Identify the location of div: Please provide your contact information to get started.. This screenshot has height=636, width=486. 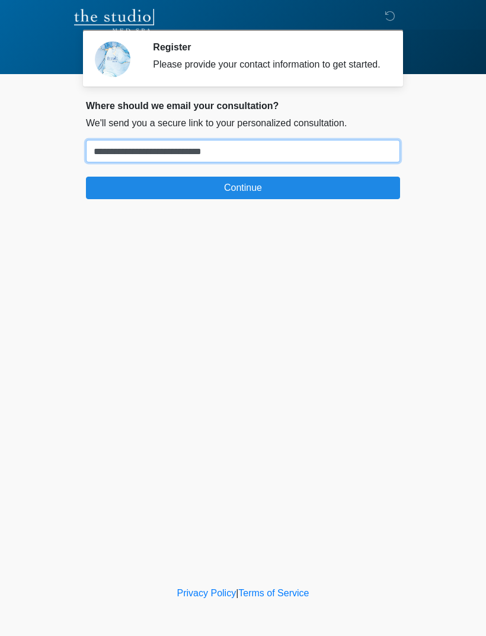
(267, 65).